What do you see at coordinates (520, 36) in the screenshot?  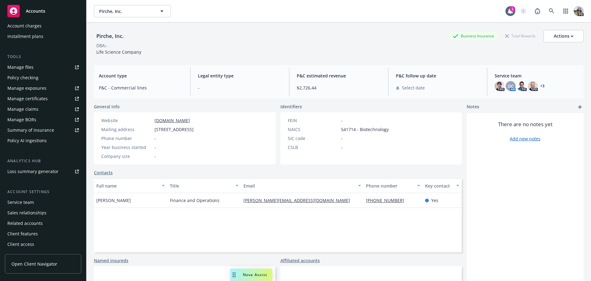 I see `div: Total Rewards` at bounding box center [520, 36].